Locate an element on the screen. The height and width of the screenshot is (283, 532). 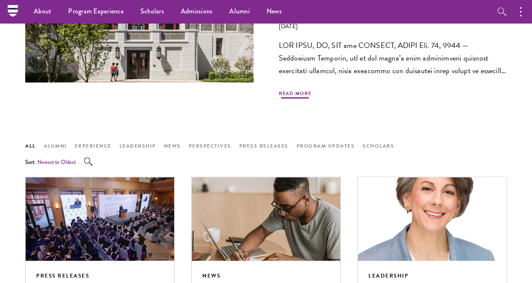
button: Leadership is located at coordinates (138, 146).